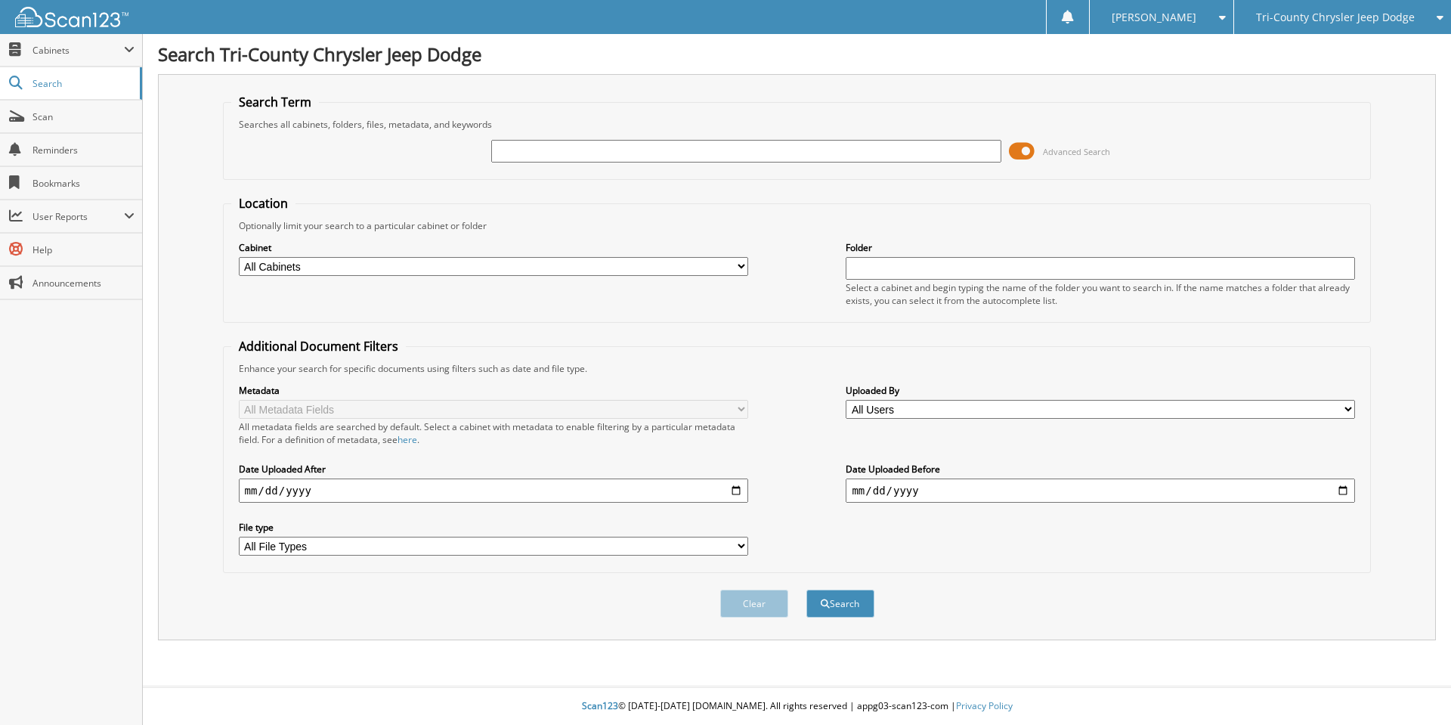 The height and width of the screenshot is (725, 1451). I want to click on span: User Reports, so click(78, 216).